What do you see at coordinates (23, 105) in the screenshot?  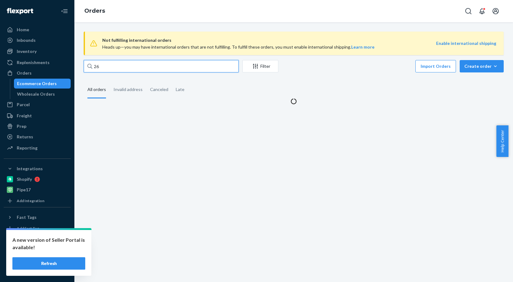 I see `div: Parcel` at bounding box center [23, 105].